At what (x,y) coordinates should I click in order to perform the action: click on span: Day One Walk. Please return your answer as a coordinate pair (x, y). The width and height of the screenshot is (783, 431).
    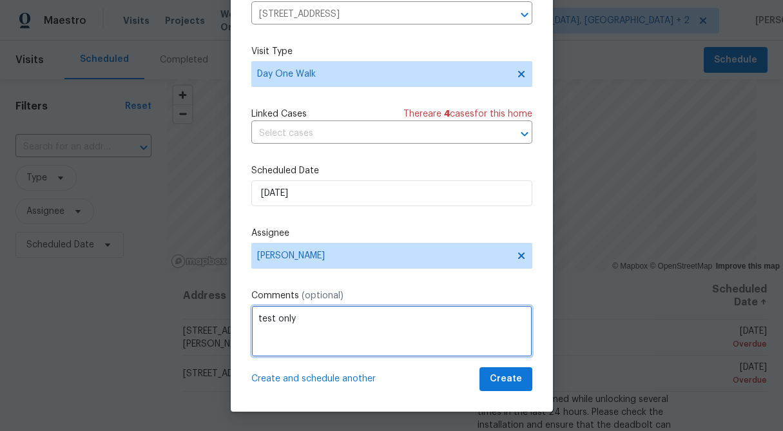
    Looking at the image, I should click on (382, 74).